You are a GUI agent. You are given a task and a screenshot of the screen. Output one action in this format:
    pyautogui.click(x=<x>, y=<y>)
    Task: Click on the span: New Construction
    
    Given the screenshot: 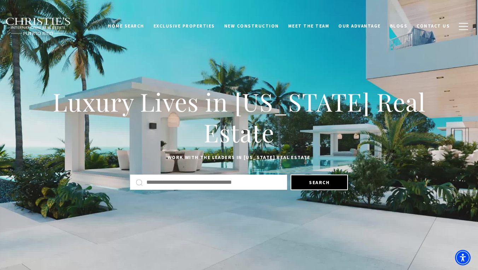 What is the action you would take?
    pyautogui.click(x=251, y=26)
    